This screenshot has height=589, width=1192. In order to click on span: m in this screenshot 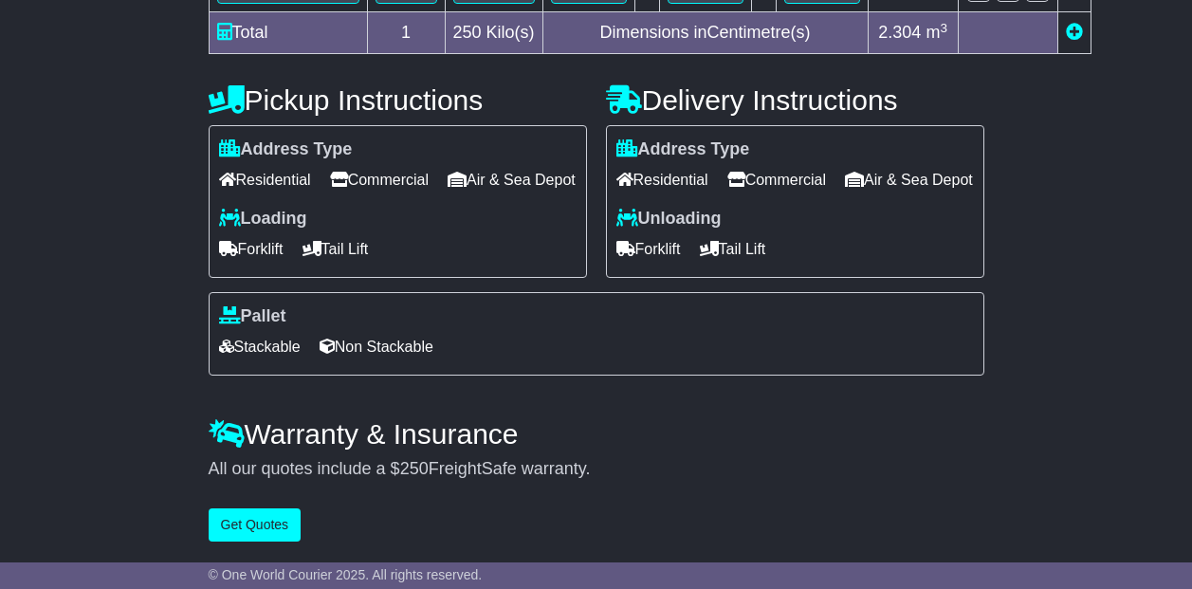, I will do `click(936, 32)`.